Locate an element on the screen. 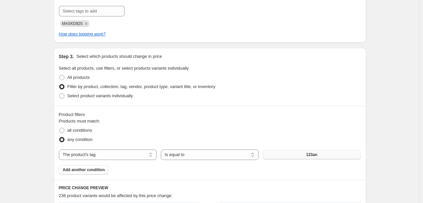 The image size is (423, 203). span: MASKD825 is located at coordinates (72, 24).